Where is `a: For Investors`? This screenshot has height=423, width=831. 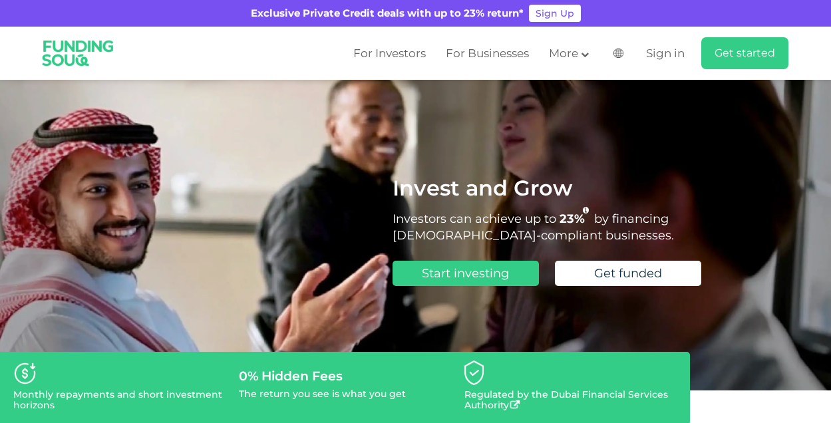
a: For Investors is located at coordinates (389, 53).